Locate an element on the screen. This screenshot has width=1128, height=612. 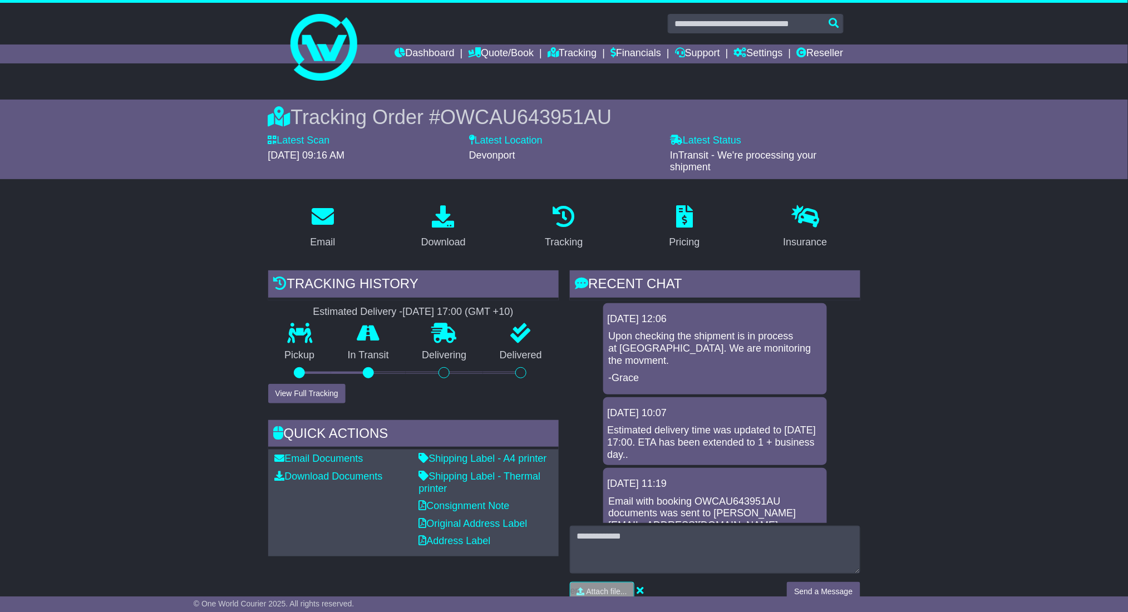
p: In Transit is located at coordinates (368, 355).